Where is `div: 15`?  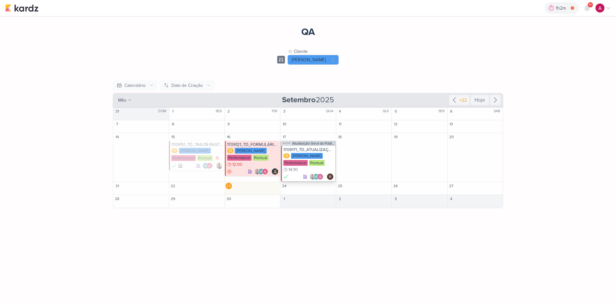 div: 15 is located at coordinates (173, 137).